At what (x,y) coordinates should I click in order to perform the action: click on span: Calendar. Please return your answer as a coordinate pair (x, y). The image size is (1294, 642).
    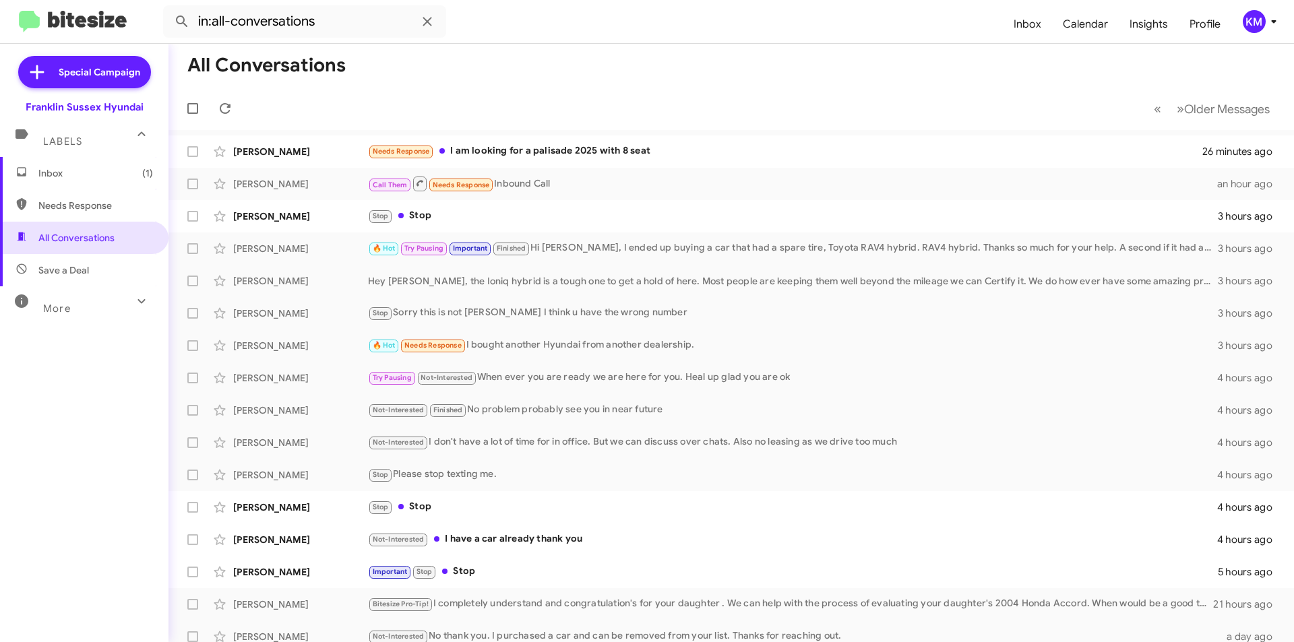
    Looking at the image, I should click on (1085, 24).